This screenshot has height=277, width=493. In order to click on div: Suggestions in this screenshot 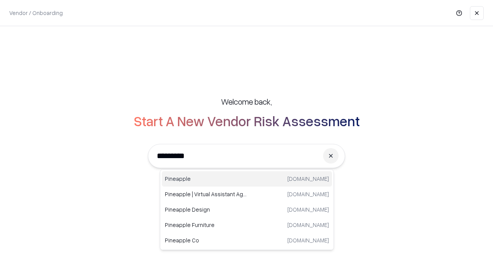, I will do `click(247, 210)`.